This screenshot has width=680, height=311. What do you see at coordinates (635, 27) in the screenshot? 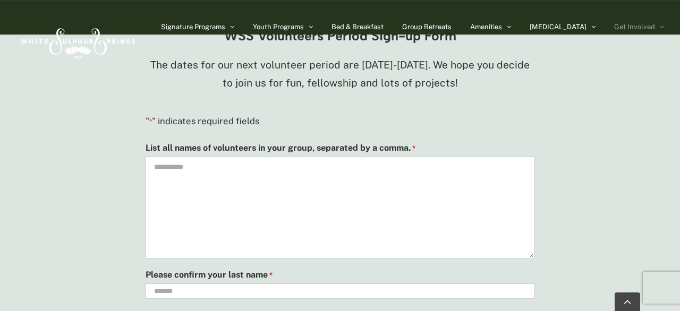
I see `span: Get Involved` at bounding box center [635, 27].